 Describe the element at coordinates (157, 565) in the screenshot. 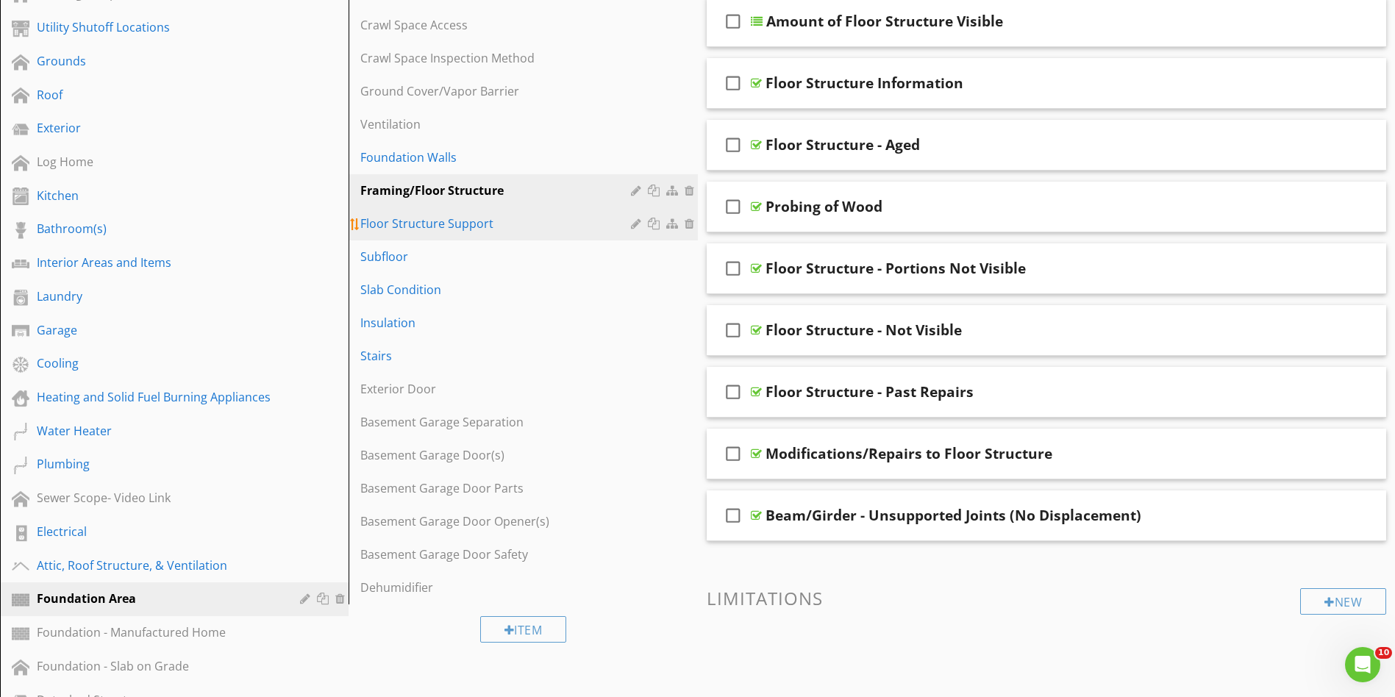

I see `div: Attic, Roof Structure, & Ventilation` at that location.